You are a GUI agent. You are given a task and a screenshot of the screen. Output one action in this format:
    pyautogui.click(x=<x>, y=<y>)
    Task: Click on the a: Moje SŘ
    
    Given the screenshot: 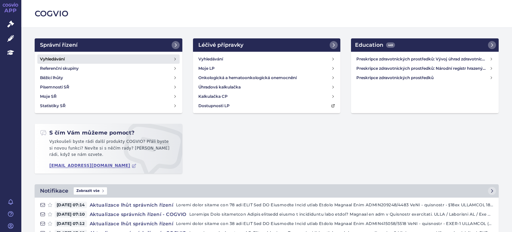 What is the action you would take?
    pyautogui.click(x=108, y=96)
    